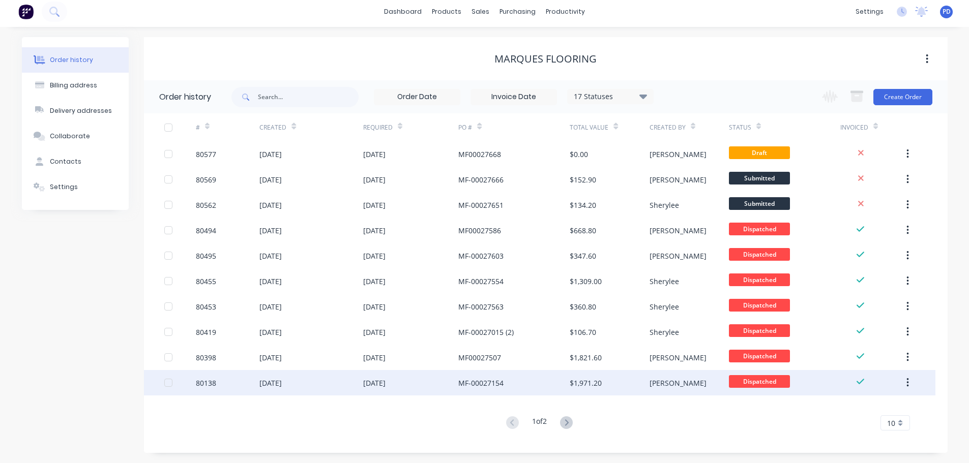 The width and height of the screenshot is (969, 463). Describe the element at coordinates (481, 281) in the screenshot. I see `div: MF-00027554` at that location.